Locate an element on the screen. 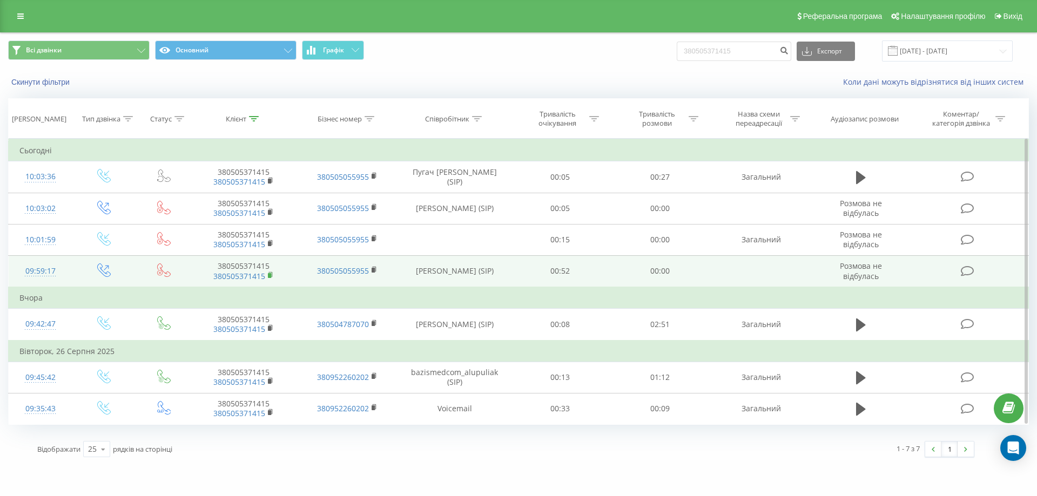  button: Графік is located at coordinates (333, 50).